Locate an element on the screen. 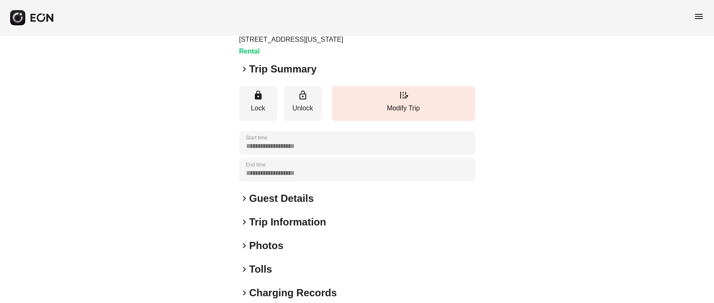 The image size is (714, 303). h2: Guest Details is located at coordinates (282, 198).